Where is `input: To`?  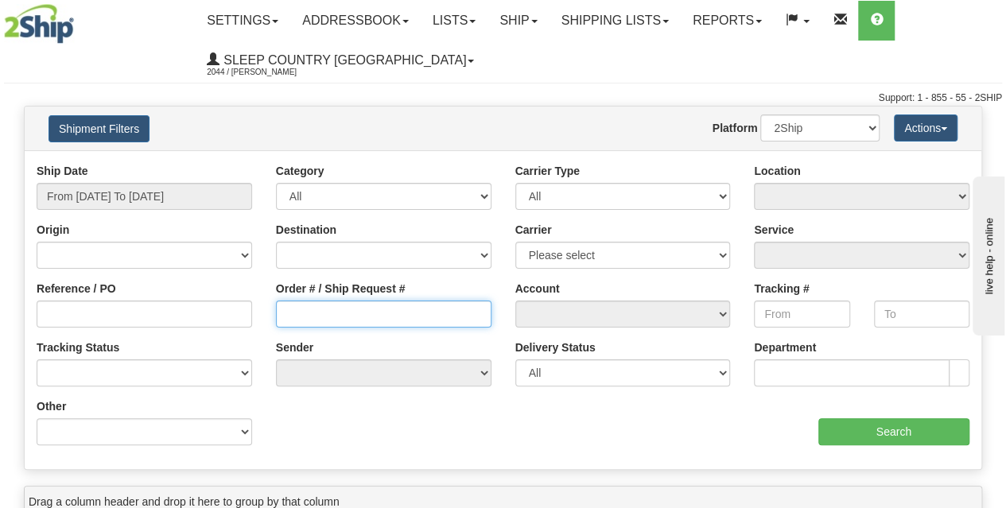
input: To is located at coordinates (922, 314).